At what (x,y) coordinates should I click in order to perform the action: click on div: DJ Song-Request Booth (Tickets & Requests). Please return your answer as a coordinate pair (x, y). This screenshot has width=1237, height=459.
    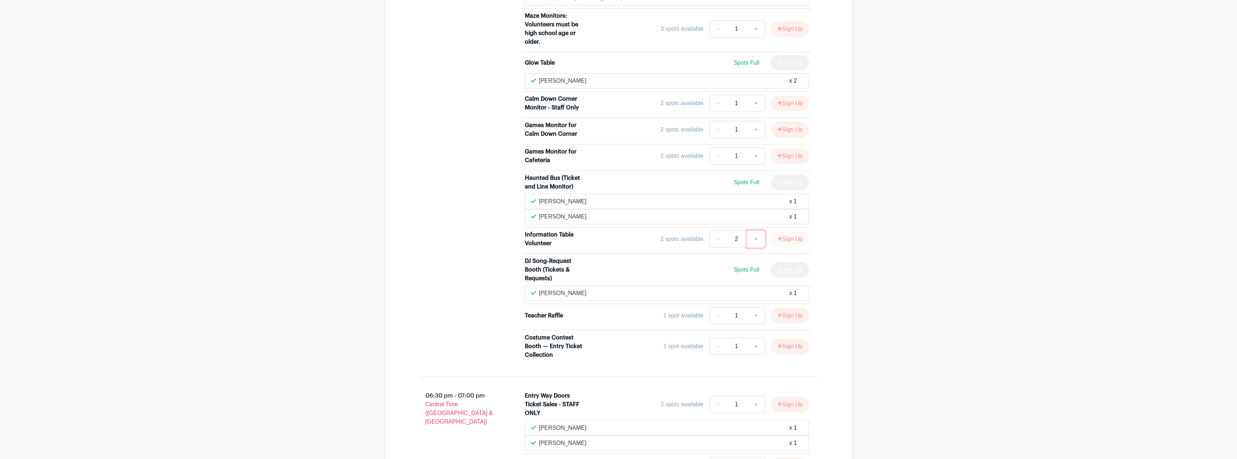
    Looking at the image, I should click on (556, 270).